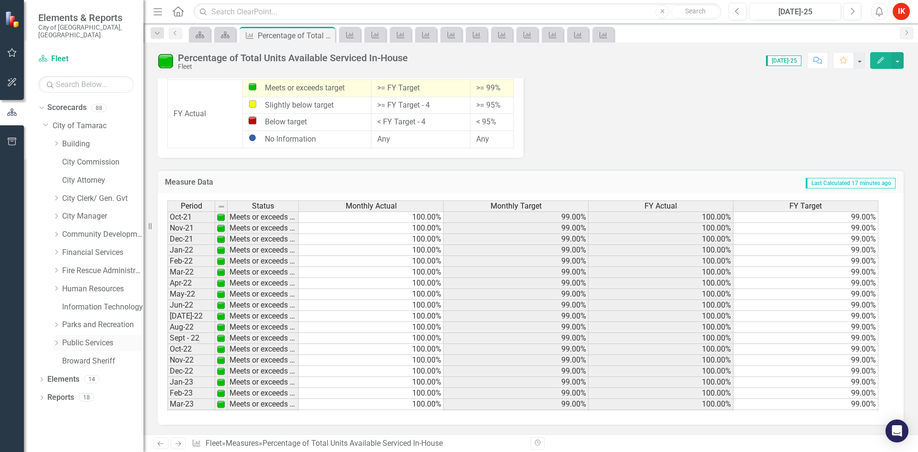 This screenshot has width=918, height=452. What do you see at coordinates (352, 443) in the screenshot?
I see `div: Percentage of Total Units Available Serviced In-House` at bounding box center [352, 443].